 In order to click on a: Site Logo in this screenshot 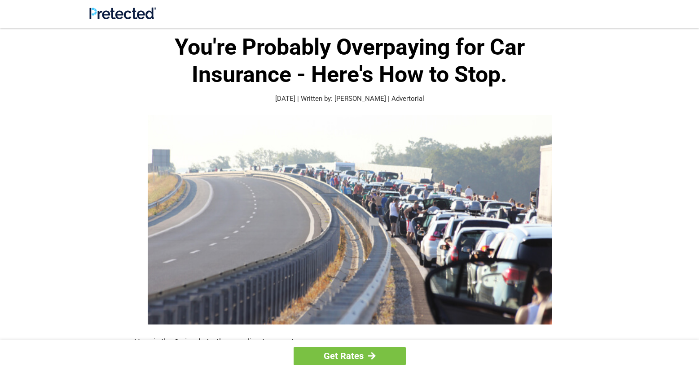, I will do `click(123, 17)`.